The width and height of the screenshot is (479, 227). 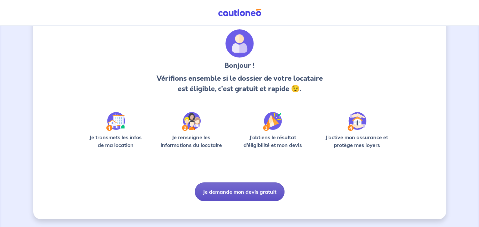 What do you see at coordinates (272, 141) in the screenshot?
I see `p: J’obtiens le résultat d’éligibilité et mon devis` at bounding box center [272, 141].